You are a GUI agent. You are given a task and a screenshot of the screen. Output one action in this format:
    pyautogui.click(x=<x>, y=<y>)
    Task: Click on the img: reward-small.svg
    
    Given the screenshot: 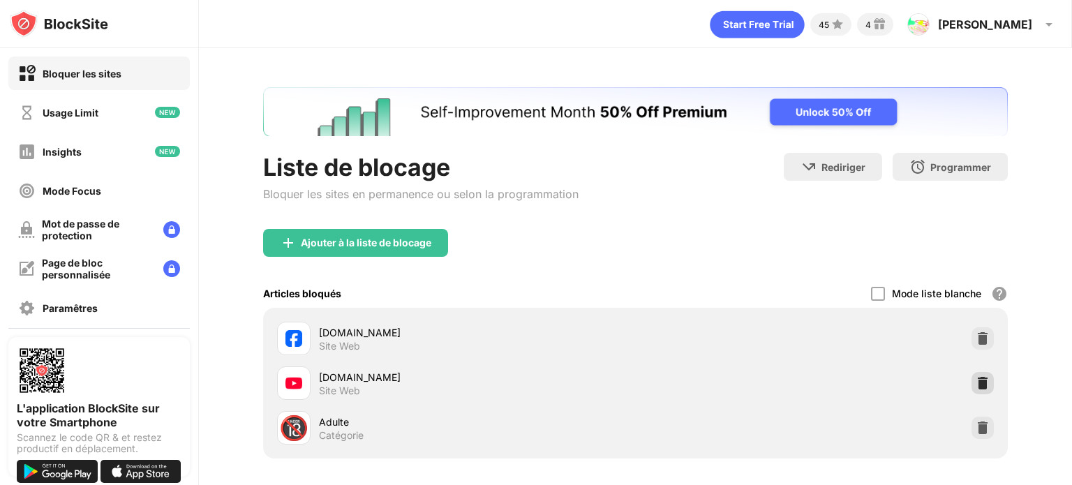 What is the action you would take?
    pyautogui.click(x=879, y=24)
    